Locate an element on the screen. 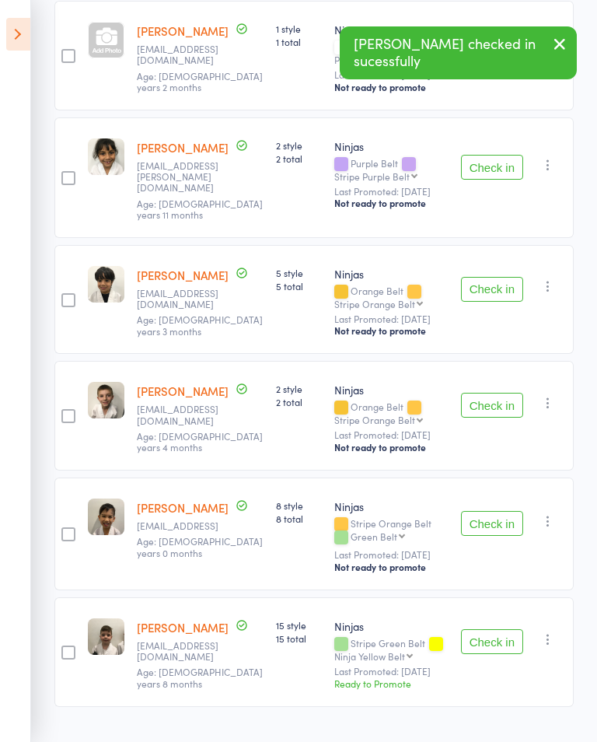  small: faryalazizkhan@gmail.com is located at coordinates (187, 54).